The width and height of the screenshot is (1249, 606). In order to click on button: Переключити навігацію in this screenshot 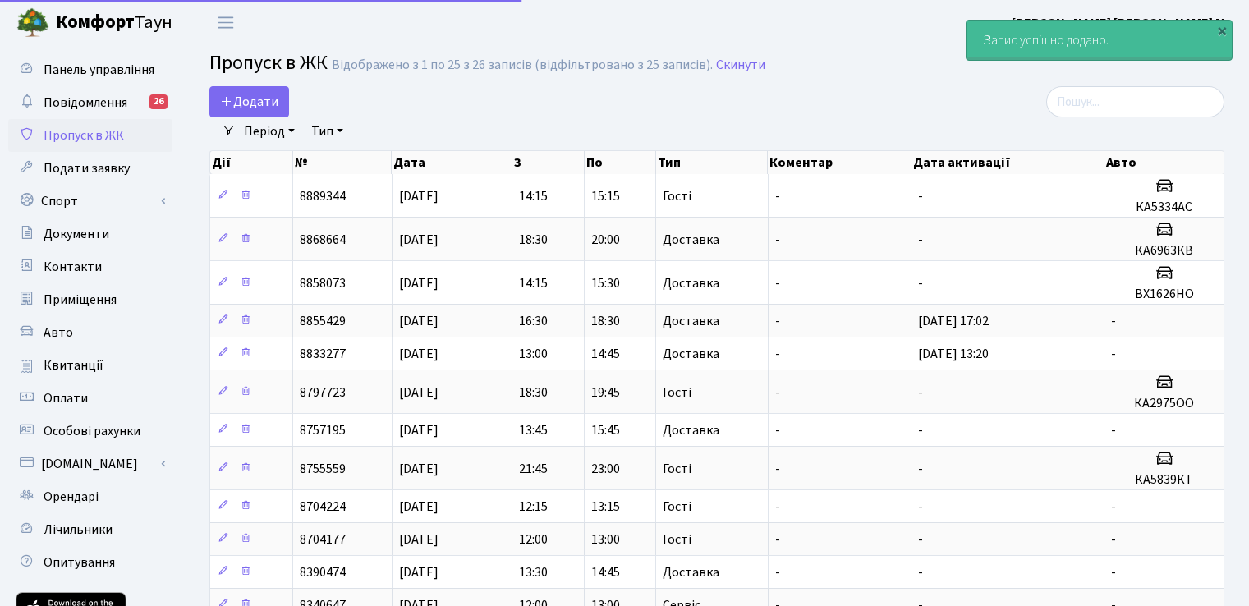, I will do `click(226, 22)`.